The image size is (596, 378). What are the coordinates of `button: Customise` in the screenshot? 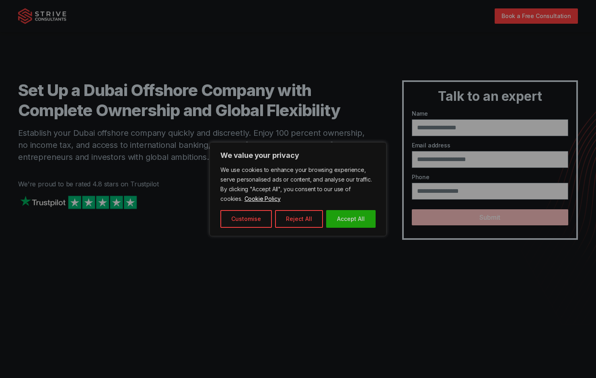 It's located at (246, 219).